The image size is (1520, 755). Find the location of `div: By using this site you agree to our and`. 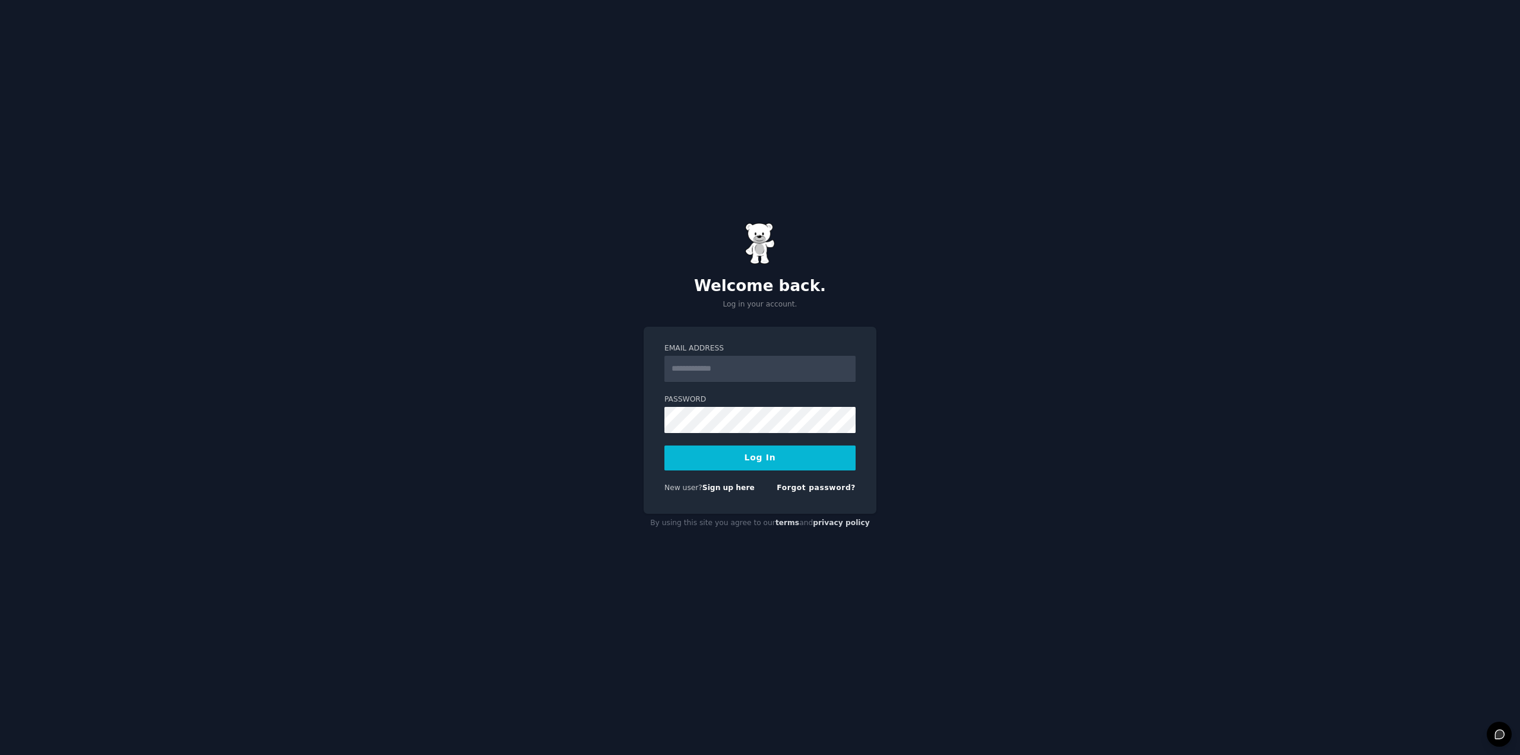

div: By using this site you agree to our and is located at coordinates (760, 523).